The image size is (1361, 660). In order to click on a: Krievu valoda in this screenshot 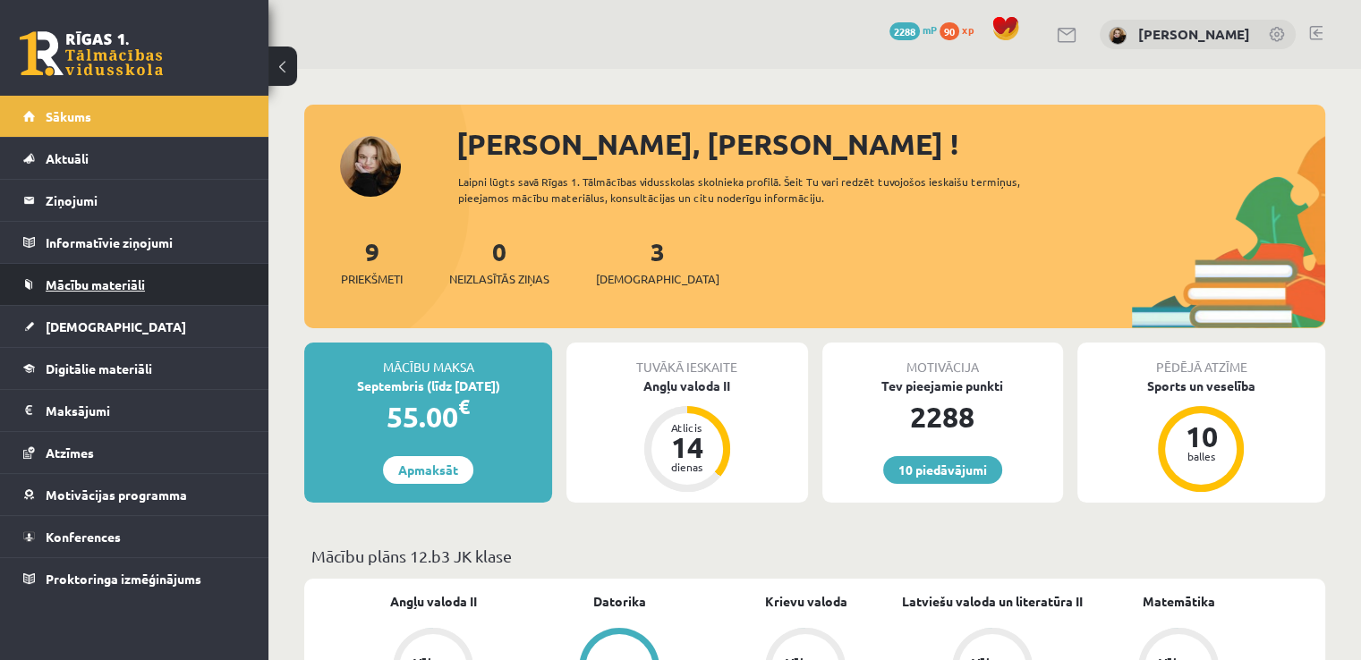, I will do `click(805, 601)`.